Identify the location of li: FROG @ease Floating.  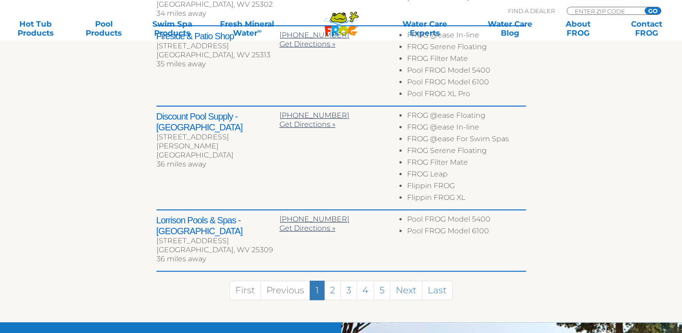
(466, 117).